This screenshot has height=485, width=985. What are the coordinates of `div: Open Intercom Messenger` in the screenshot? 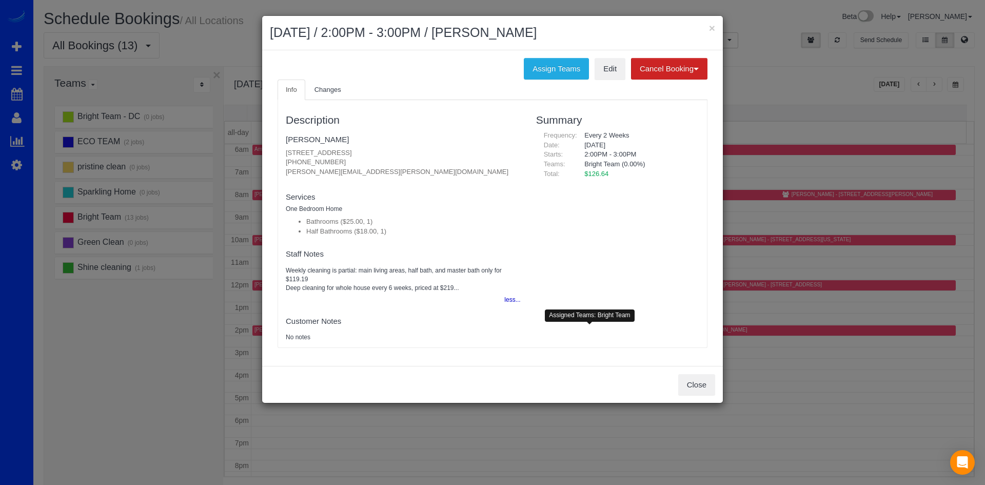 It's located at (962, 462).